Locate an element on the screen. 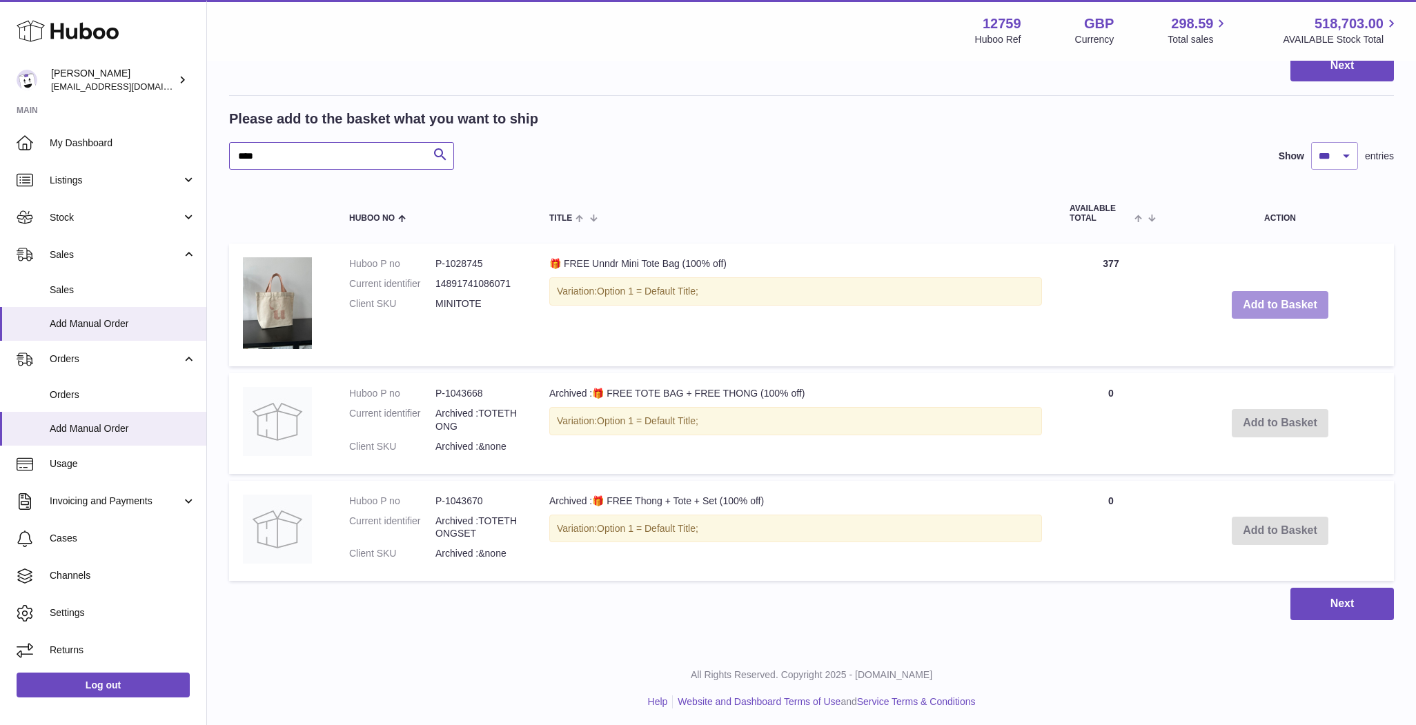 The height and width of the screenshot is (725, 1416). a: Help is located at coordinates (658, 702).